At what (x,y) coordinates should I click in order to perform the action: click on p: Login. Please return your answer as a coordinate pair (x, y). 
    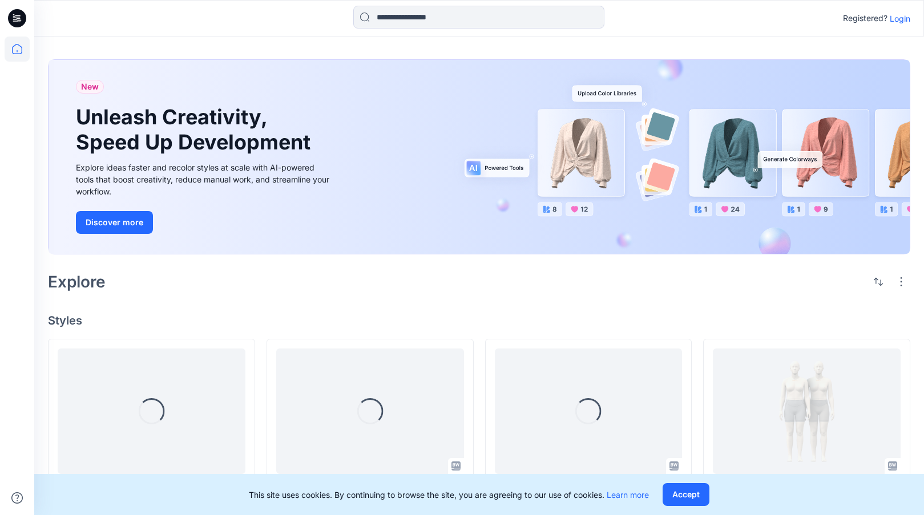
    Looking at the image, I should click on (900, 18).